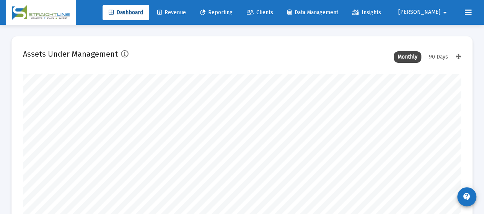  What do you see at coordinates (171, 13) in the screenshot?
I see `a: Revenue` at bounding box center [171, 13].